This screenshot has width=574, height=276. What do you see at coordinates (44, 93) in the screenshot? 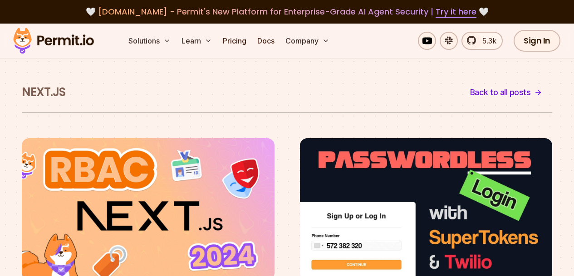
I see `h1: Next.JS` at bounding box center [44, 93].